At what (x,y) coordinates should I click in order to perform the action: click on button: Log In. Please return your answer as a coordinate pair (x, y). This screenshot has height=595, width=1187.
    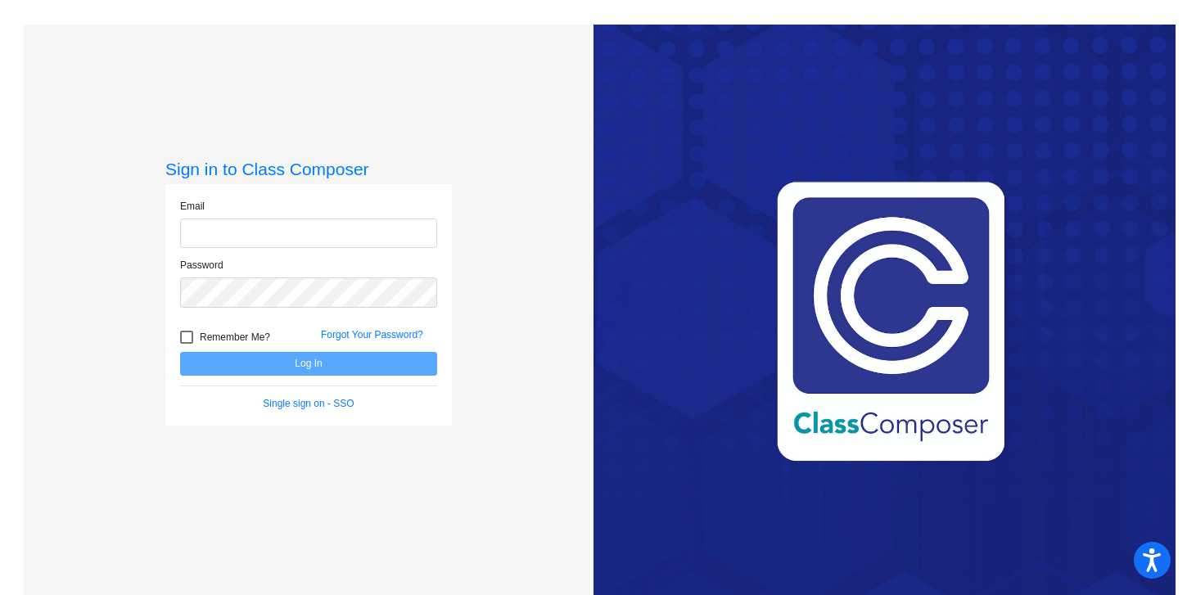
    Looking at the image, I should click on (309, 364).